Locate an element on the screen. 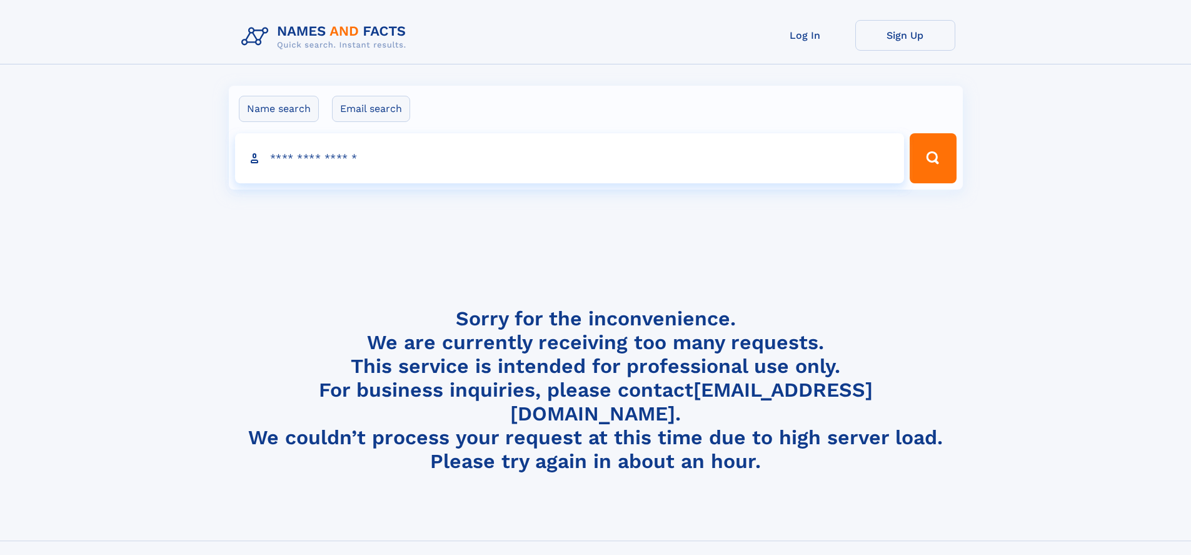  img: Logo Names and Facts is located at coordinates (326, 37).